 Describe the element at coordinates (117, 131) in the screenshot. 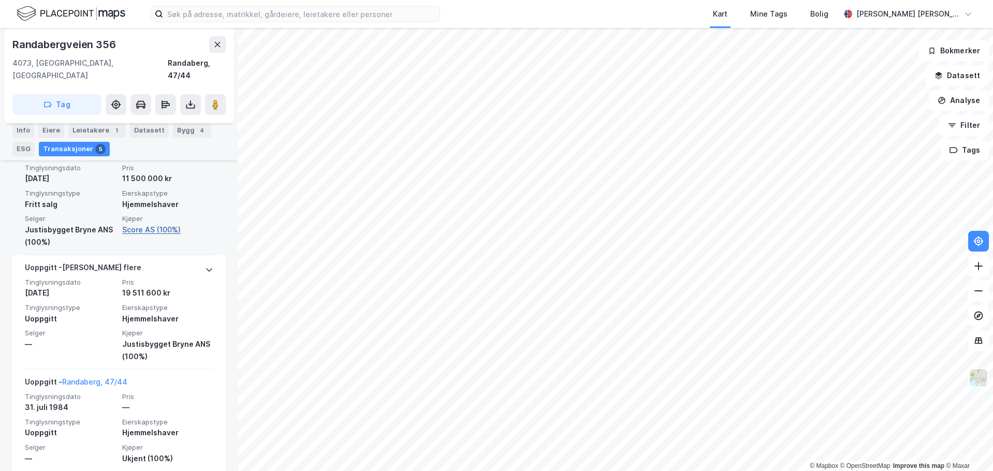

I see `div: 1` at that location.